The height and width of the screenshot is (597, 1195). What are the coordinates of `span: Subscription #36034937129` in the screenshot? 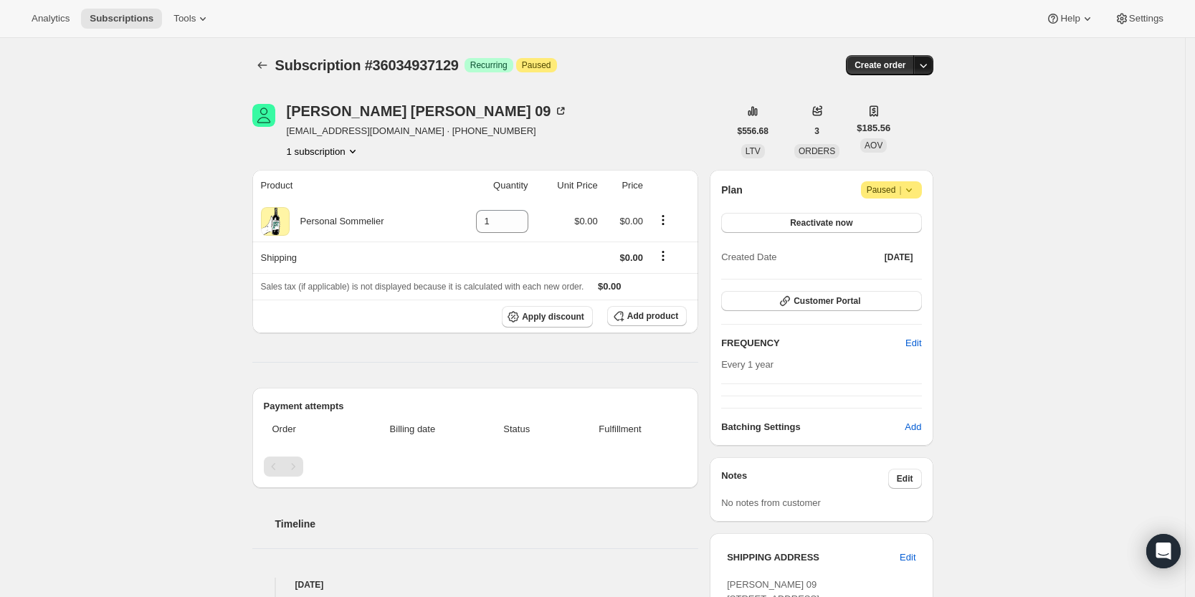 It's located at (367, 65).